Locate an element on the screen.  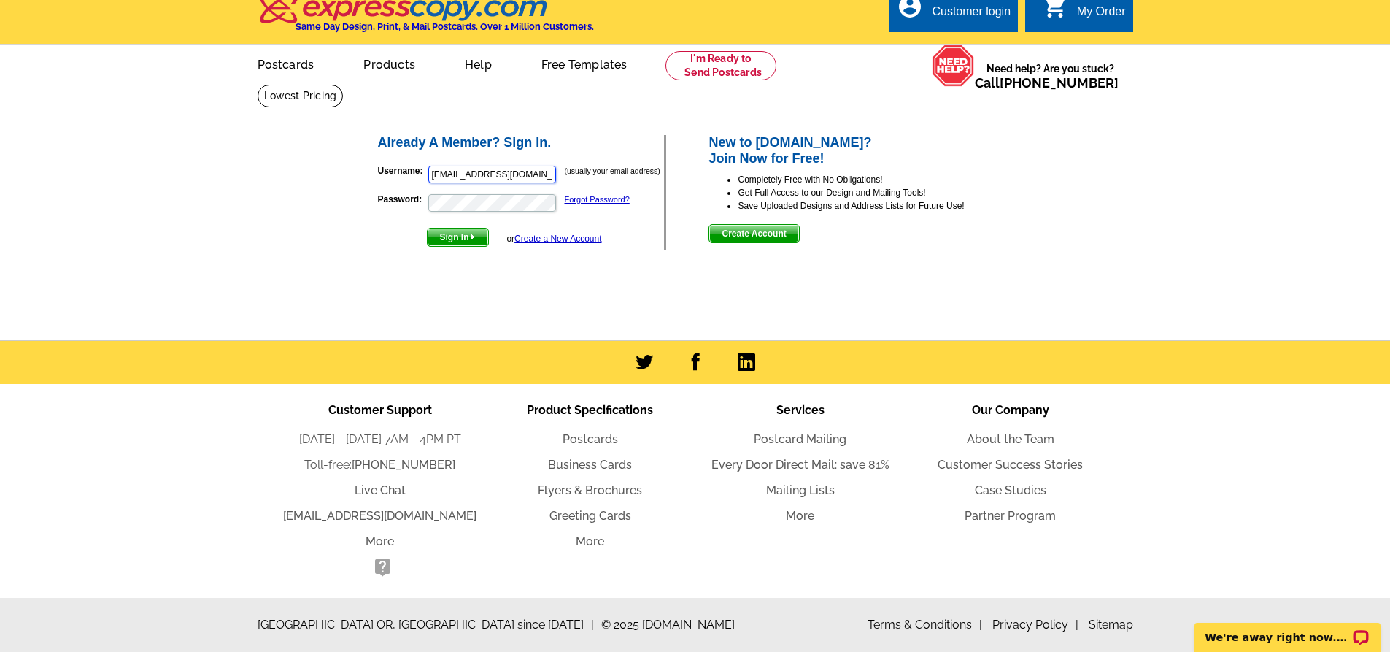
a: shopping_cart My Order is located at coordinates (1084, 12).